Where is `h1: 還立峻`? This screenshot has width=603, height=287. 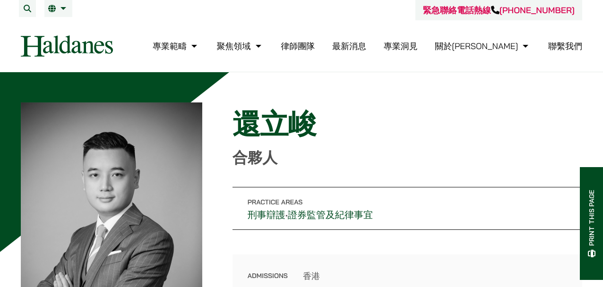 h1: 還立峻 is located at coordinates (408, 124).